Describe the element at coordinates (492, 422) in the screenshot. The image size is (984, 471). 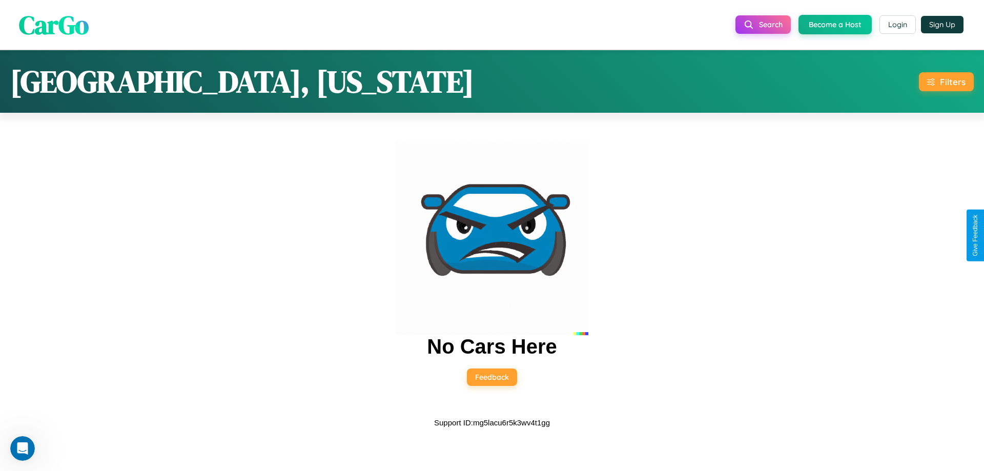
I see `p: Support ID: mg5lacu6r5k3wv4t1gg` at that location.